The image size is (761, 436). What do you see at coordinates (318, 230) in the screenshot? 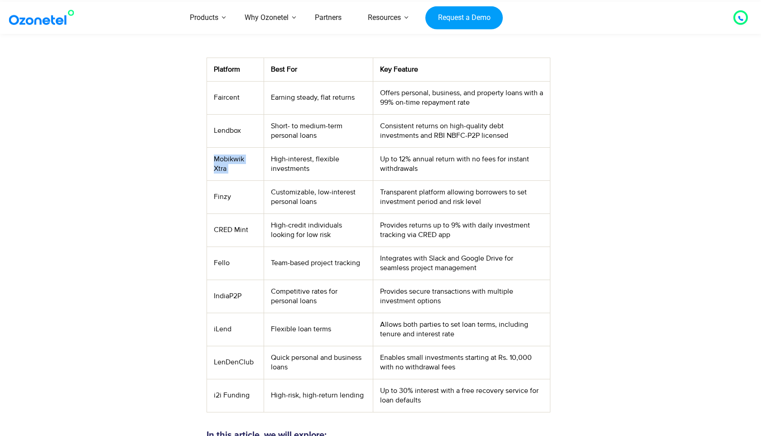
I see `td: High-credit individuals looking for low risk` at bounding box center [318, 230].